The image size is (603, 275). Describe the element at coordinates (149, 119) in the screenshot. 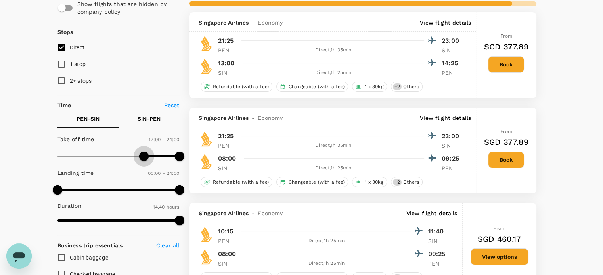

I see `p: SIN - PEN` at that location.